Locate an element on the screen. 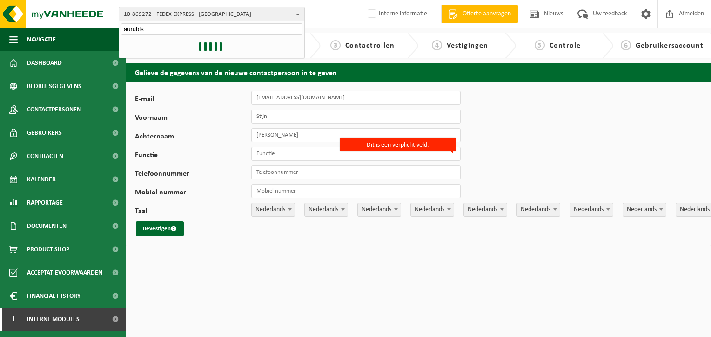  label: Taal is located at coordinates (193, 212).